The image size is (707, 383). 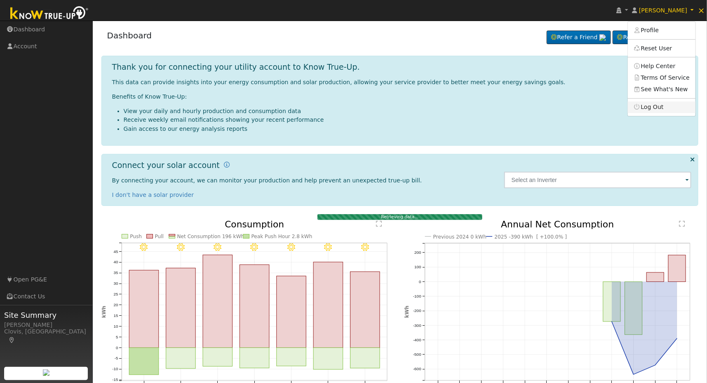 What do you see at coordinates (166, 165) in the screenshot?
I see `h1: Connect your solar account` at bounding box center [166, 165].